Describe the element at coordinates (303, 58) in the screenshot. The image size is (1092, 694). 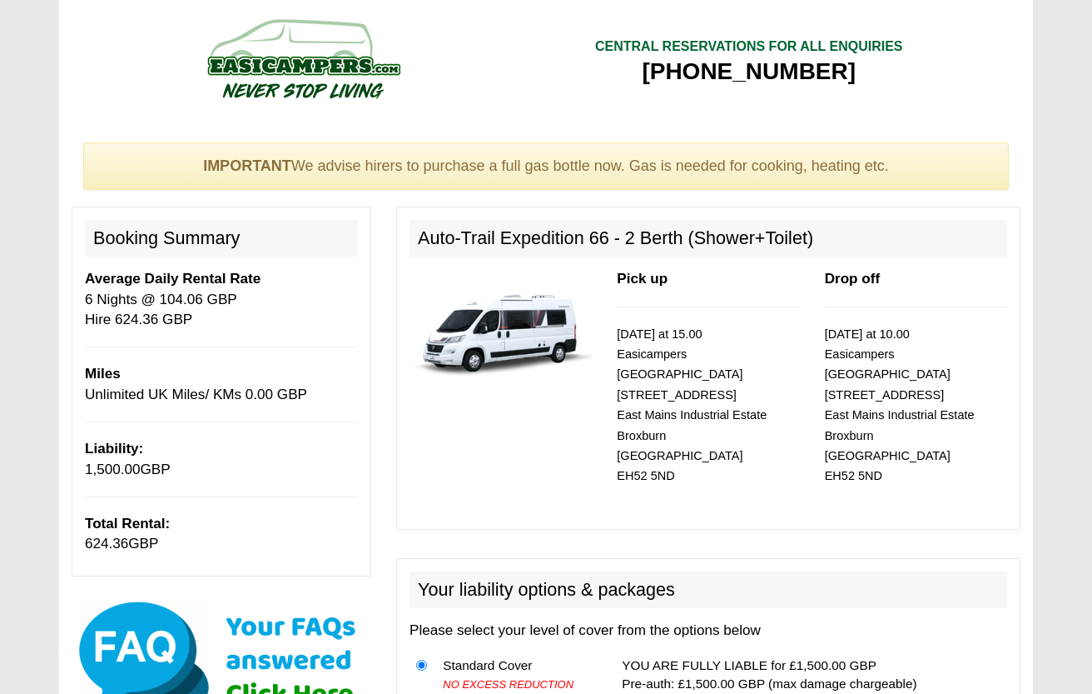
I see `img: campers-checkout-logo.png` at that location.